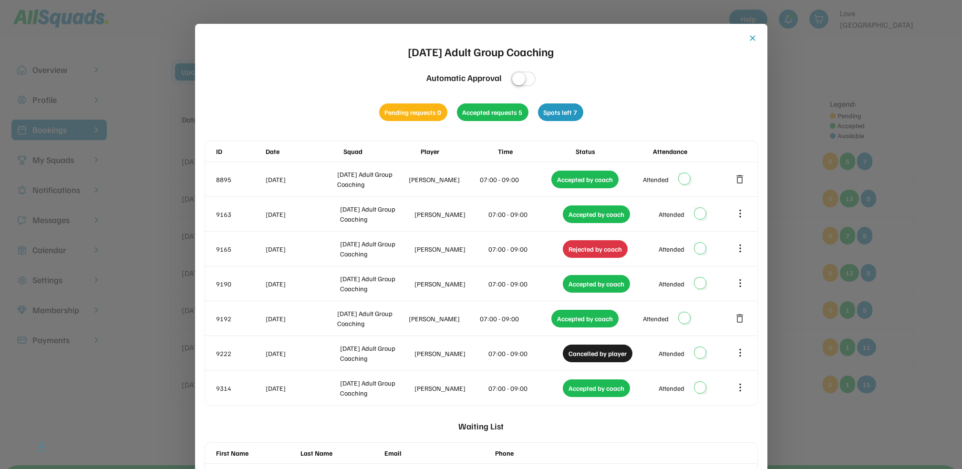  Describe the element at coordinates (438, 453) in the screenshot. I see `div: Email` at that location.